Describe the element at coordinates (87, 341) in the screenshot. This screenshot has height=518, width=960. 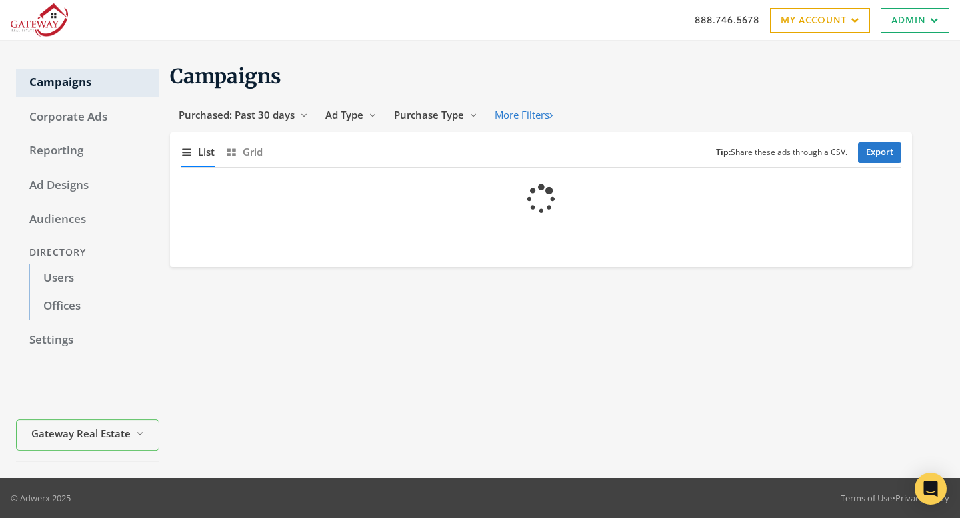
I see `a: Settings` at that location.